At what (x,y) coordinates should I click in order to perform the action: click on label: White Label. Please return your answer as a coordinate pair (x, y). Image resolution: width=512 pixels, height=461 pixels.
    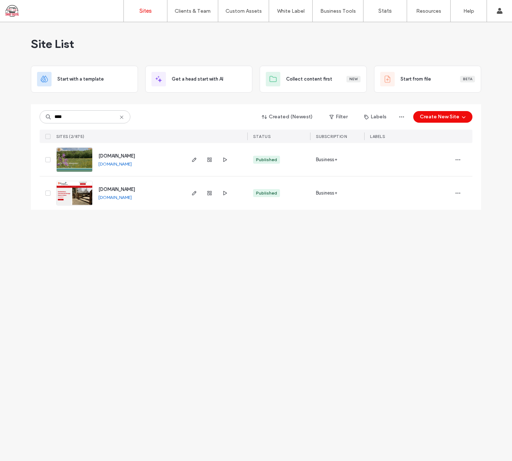
    Looking at the image, I should click on (291, 11).